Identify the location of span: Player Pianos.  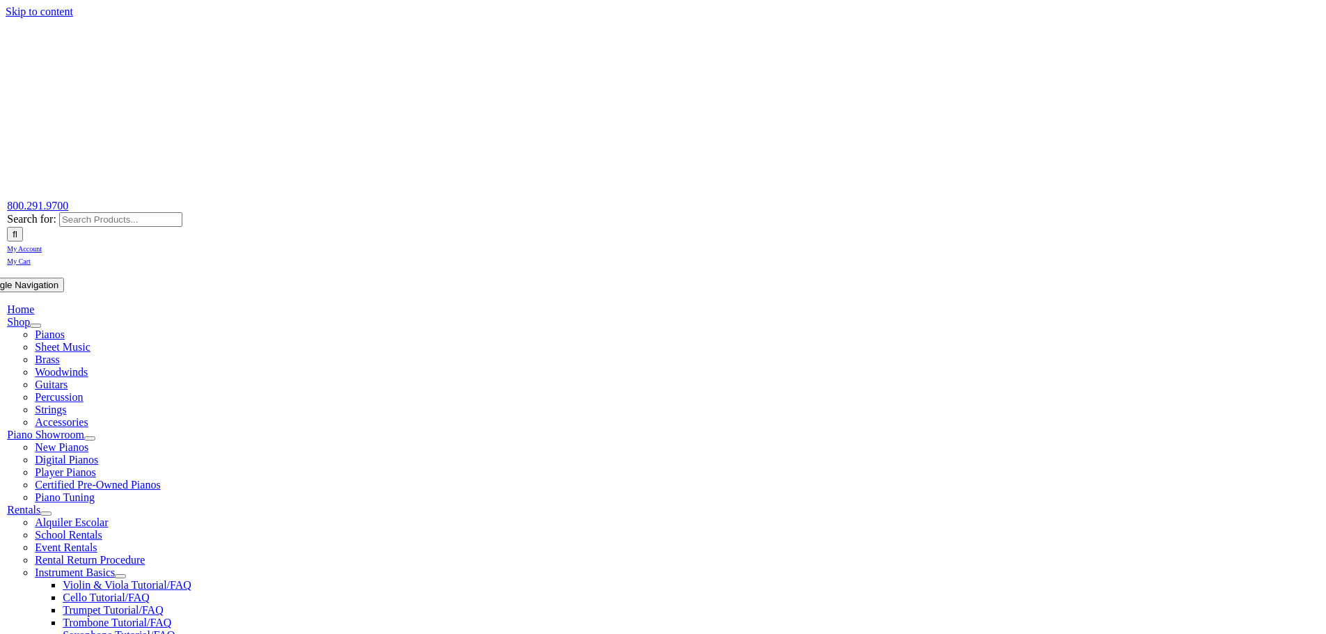
(65, 472).